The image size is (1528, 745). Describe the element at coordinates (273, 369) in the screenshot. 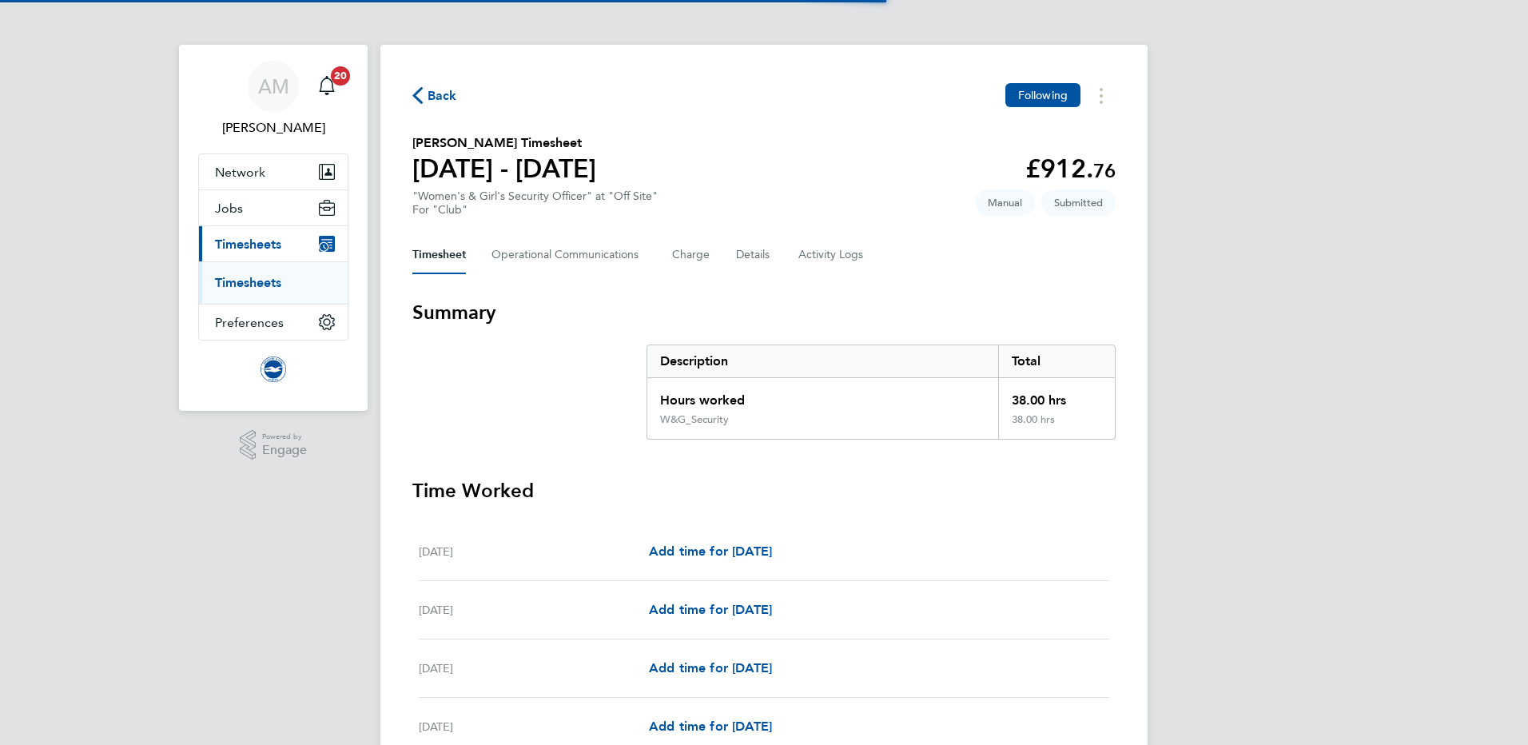

I see `a: Go to home page` at that location.